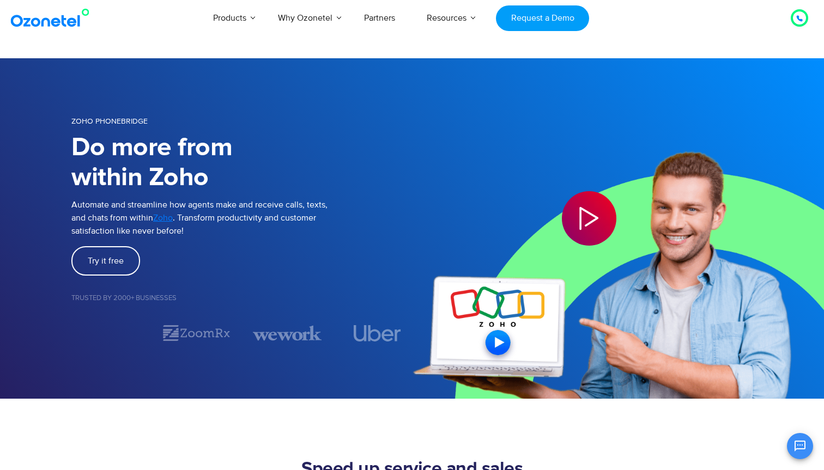 The width and height of the screenshot is (824, 470). Describe the element at coordinates (241, 298) in the screenshot. I see `h5: Trusted by 2000+ Businesses` at that location.